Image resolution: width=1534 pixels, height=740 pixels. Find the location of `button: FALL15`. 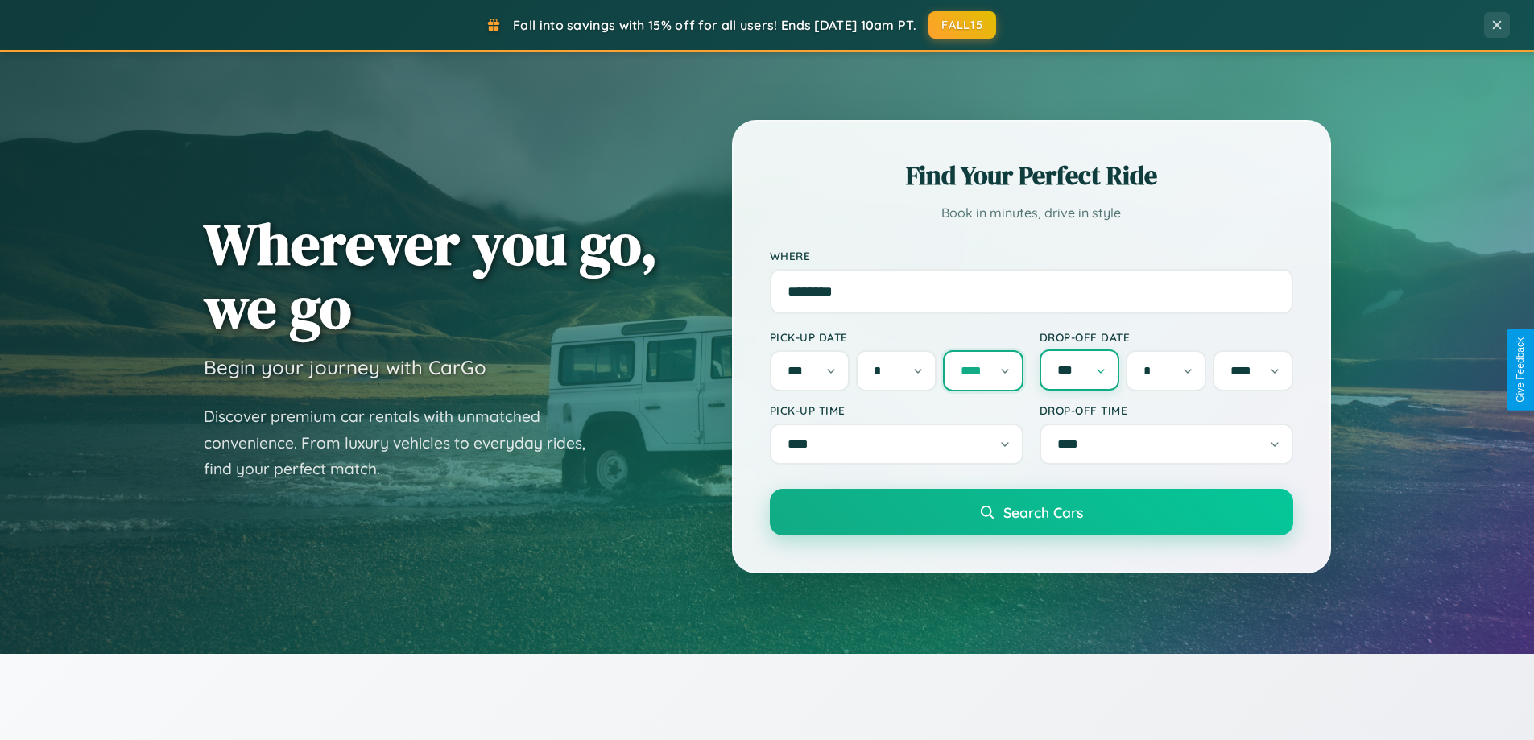

button: FALL15 is located at coordinates (963, 25).